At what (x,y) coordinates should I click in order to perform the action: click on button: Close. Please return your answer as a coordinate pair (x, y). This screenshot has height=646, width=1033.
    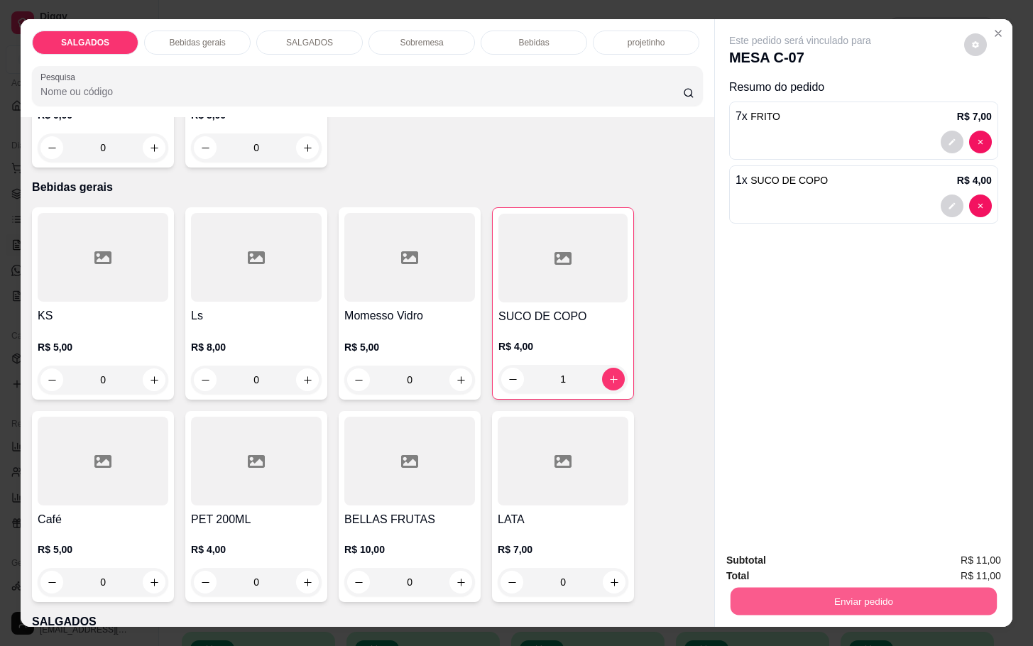
    Looking at the image, I should click on (999, 33).